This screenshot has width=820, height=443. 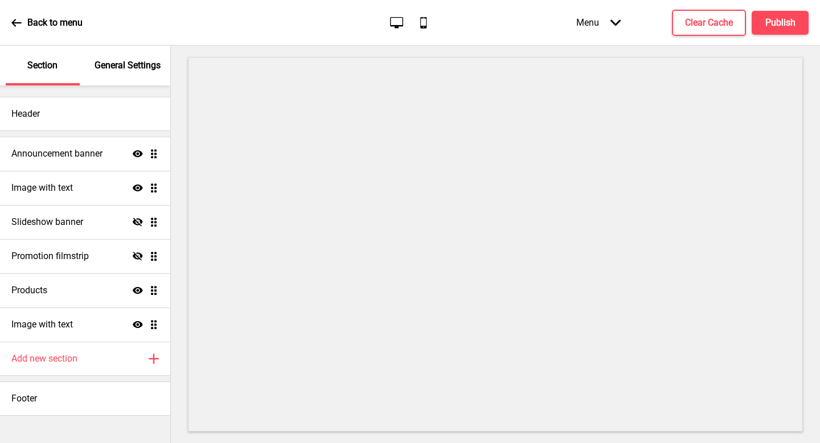 What do you see at coordinates (26, 114) in the screenshot?
I see `h4: Header` at bounding box center [26, 114].